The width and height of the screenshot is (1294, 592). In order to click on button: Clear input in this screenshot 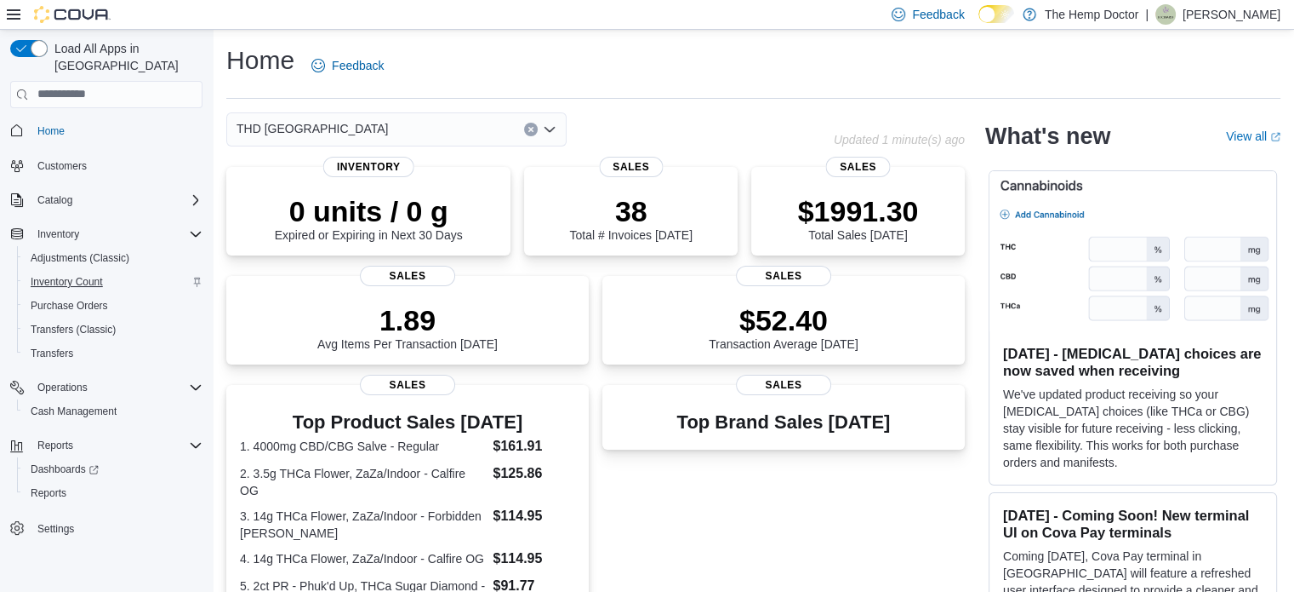, I will do `click(531, 129)`.